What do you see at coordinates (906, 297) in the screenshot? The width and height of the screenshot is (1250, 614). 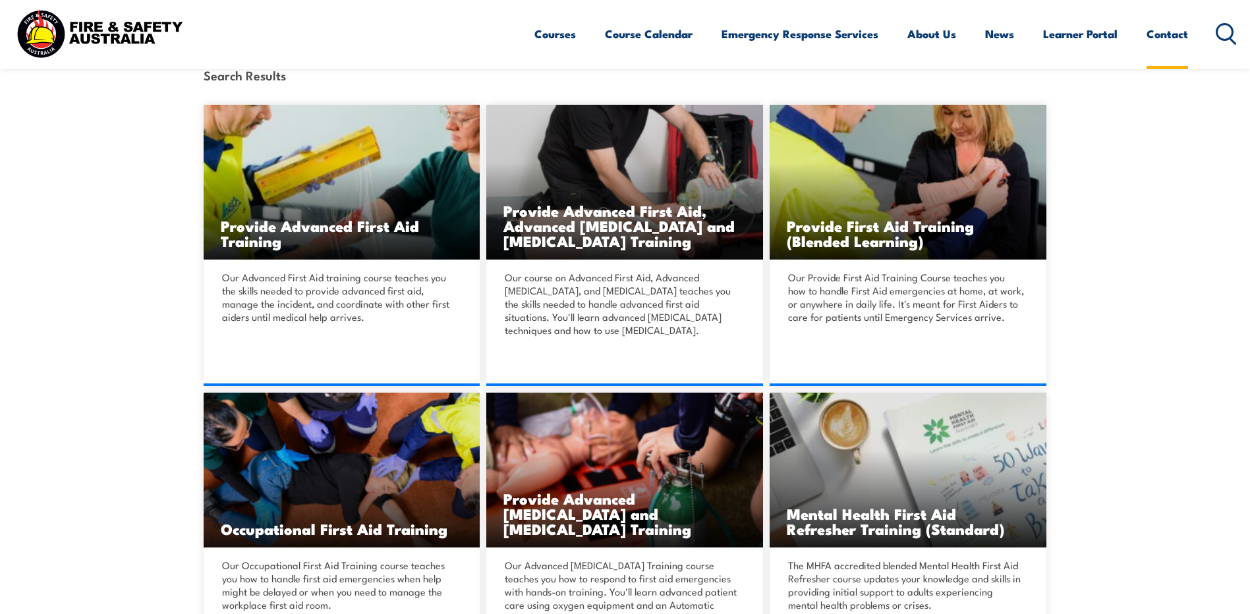 I see `p: Our Provide First Aid Training Course teaches you how to handle First Aid emergencies at home, at...` at bounding box center [906, 297].